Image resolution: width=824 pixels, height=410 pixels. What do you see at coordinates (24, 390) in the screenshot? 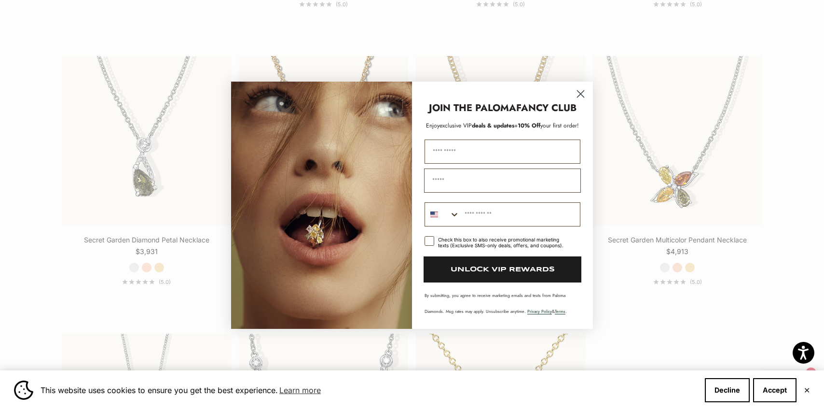
I see `img: Cookie banner` at bounding box center [24, 390].